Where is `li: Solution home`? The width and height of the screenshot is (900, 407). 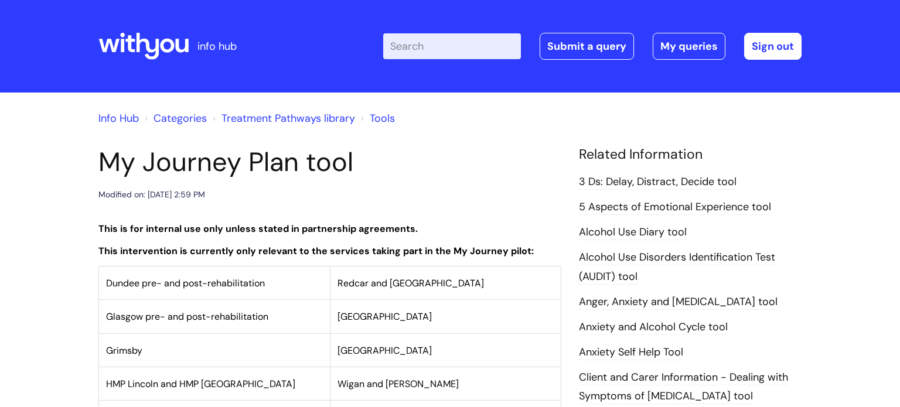 li: Solution home is located at coordinates (174, 118).